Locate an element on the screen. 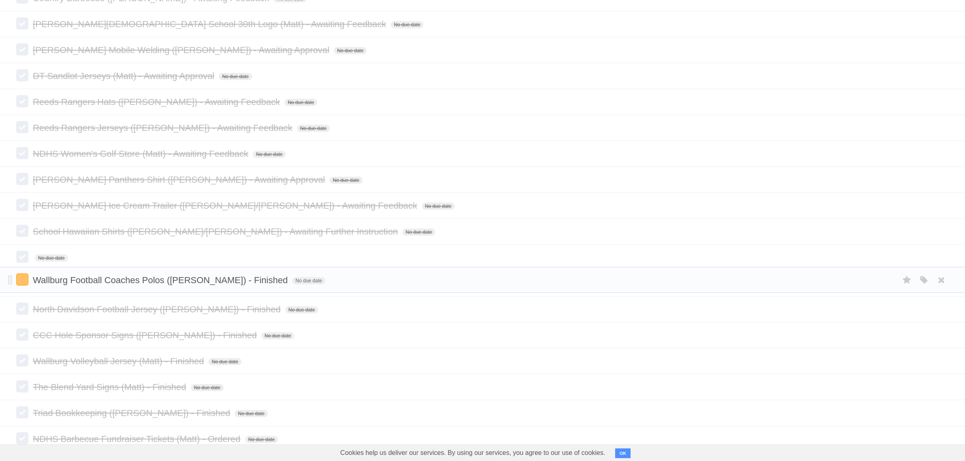 This screenshot has width=965, height=461. span: NDHS Women's Golf Store (Matt) - Awaiting Feedback is located at coordinates (141, 154).